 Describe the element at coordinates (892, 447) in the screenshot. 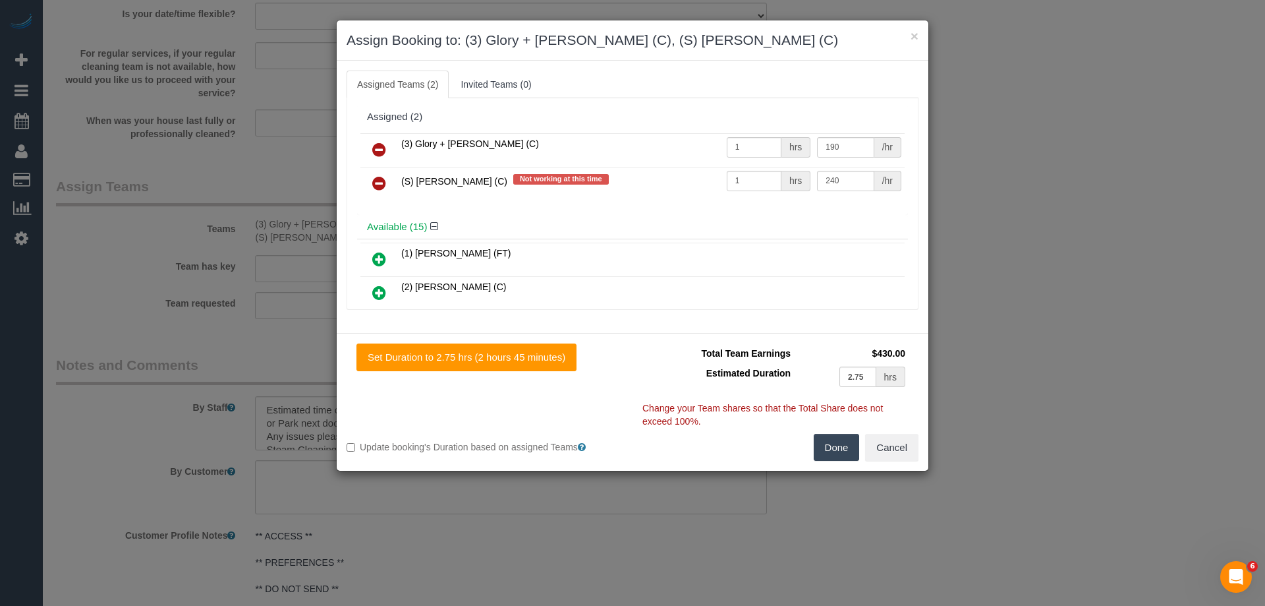

I see `button: Cancel` at that location.